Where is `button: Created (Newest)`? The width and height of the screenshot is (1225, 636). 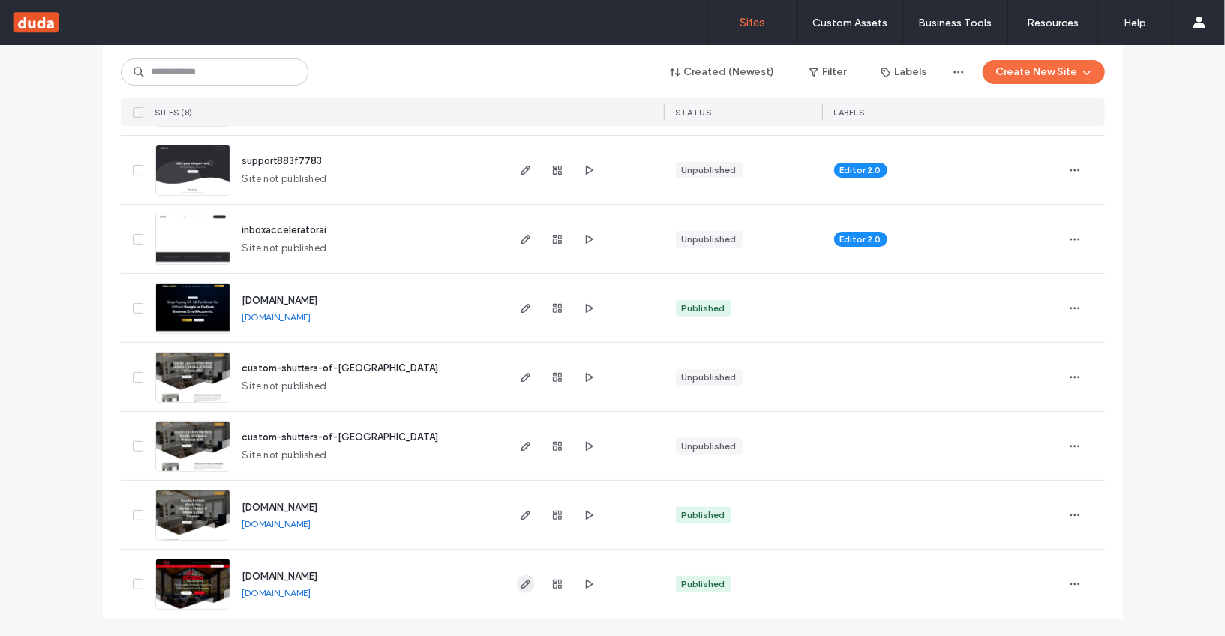 button: Created (Newest) is located at coordinates (722, 72).